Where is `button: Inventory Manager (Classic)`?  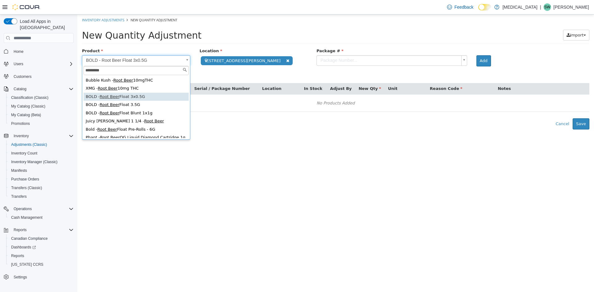
button: Inventory Manager (Classic) is located at coordinates (41, 162).